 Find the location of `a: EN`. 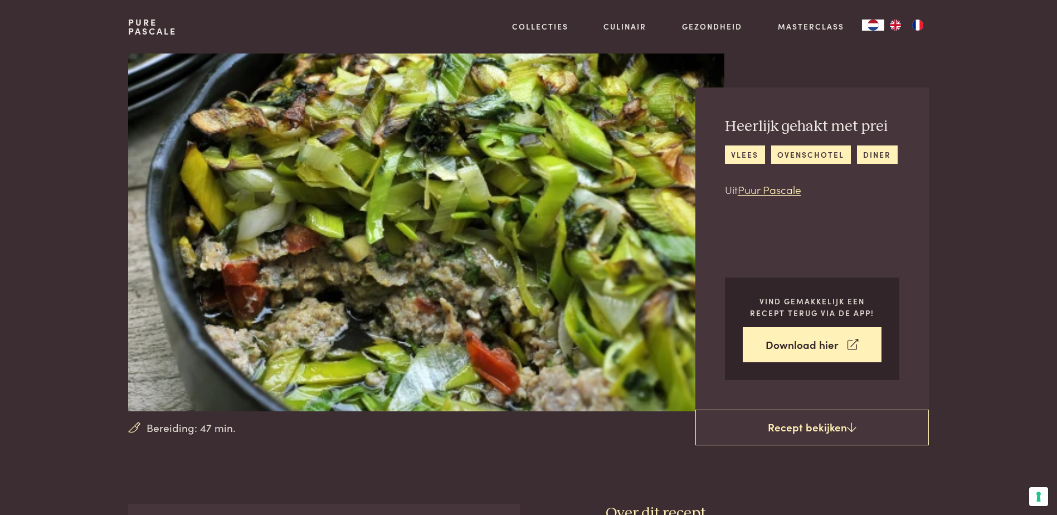

a: EN is located at coordinates (895, 25).